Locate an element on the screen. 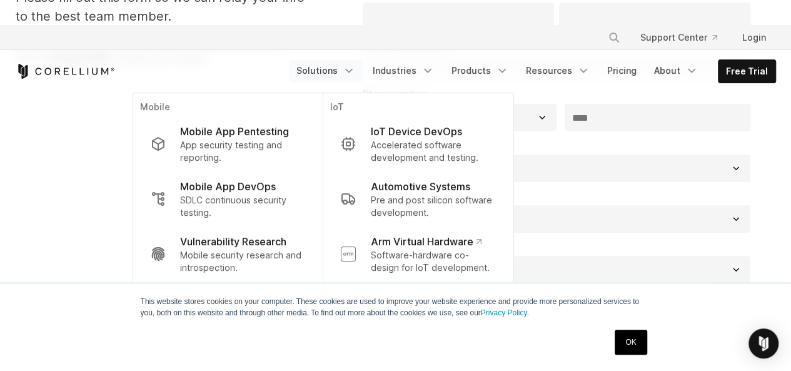 This screenshot has height=371, width=791. p: SDLC continuous security testing. is located at coordinates (242, 206).